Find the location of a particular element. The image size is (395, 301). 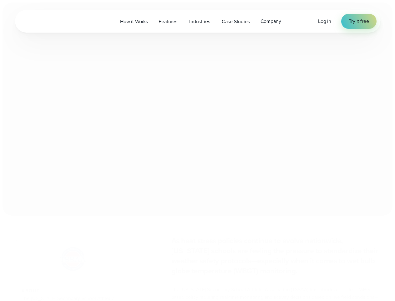

span: Features is located at coordinates (168, 22).